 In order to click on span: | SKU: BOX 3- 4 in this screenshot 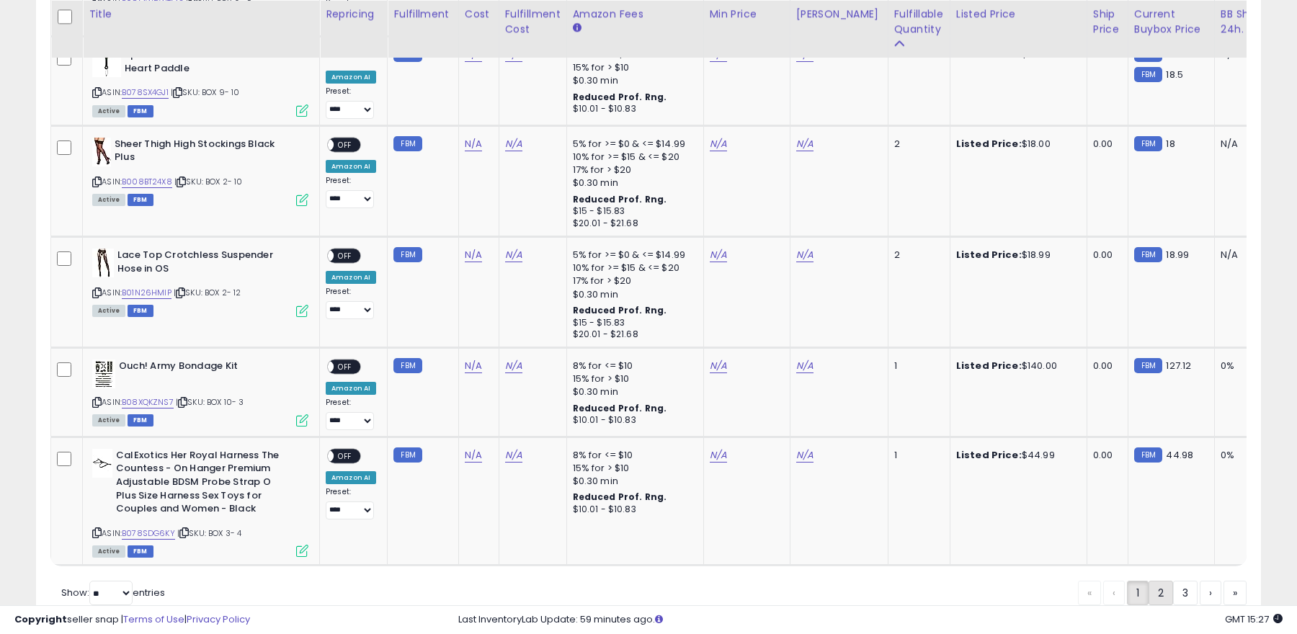, I will do `click(210, 533)`.